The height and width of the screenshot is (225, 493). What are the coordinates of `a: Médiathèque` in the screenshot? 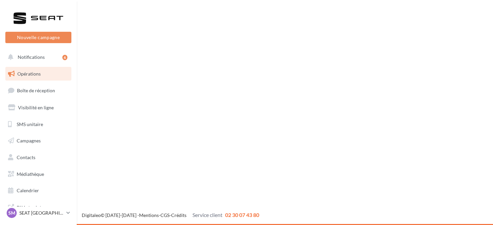 It's located at (38, 174).